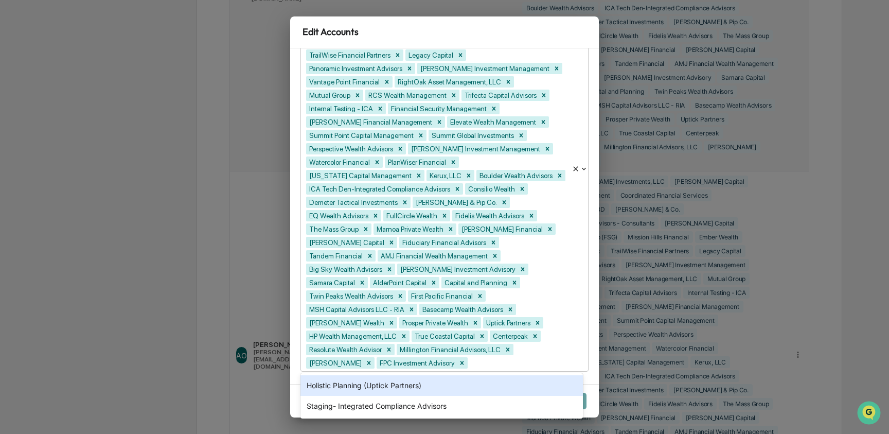 The image size is (889, 434). Describe the element at coordinates (356, 309) in the screenshot. I see `div: MSH Capital Advisors LLC - RIA` at that location.